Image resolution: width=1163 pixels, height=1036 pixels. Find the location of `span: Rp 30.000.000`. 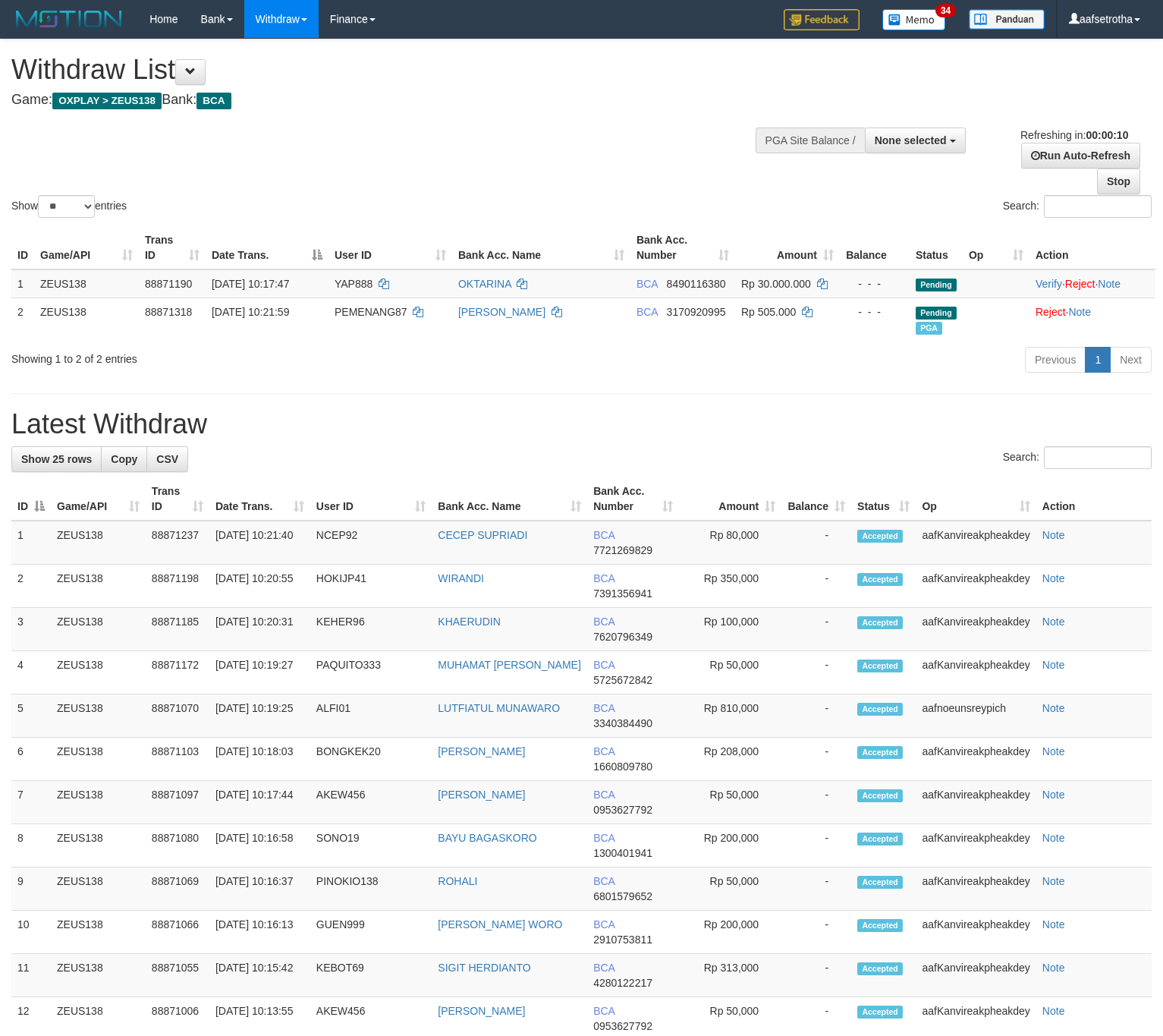

span: Rp 30.000.000 is located at coordinates (777, 283).